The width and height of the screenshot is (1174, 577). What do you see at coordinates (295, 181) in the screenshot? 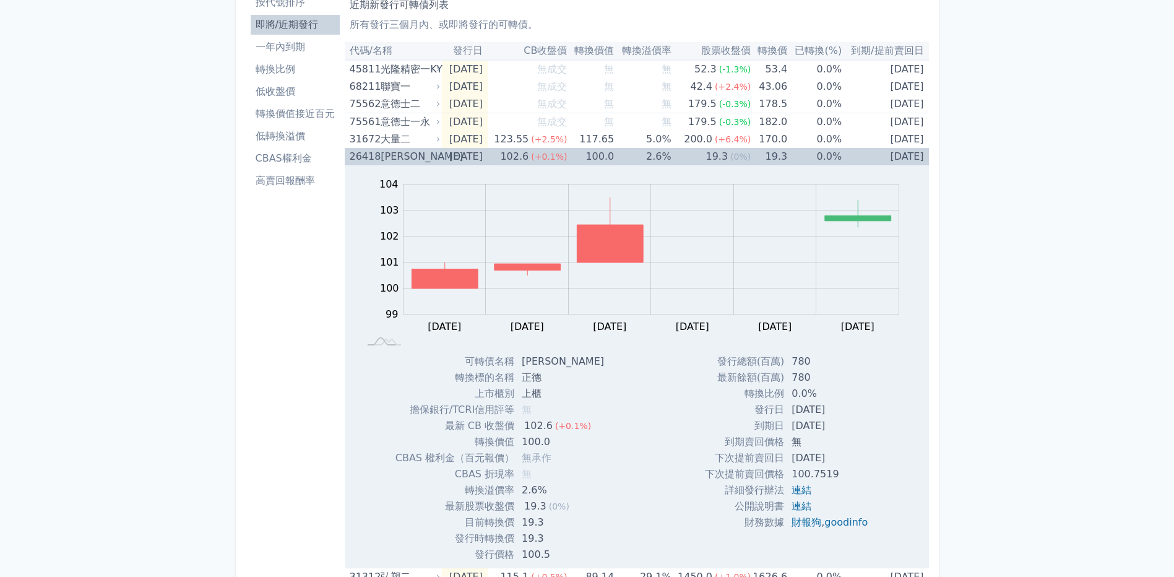
I see `a: 高賣回報酬率` at bounding box center [295, 181].